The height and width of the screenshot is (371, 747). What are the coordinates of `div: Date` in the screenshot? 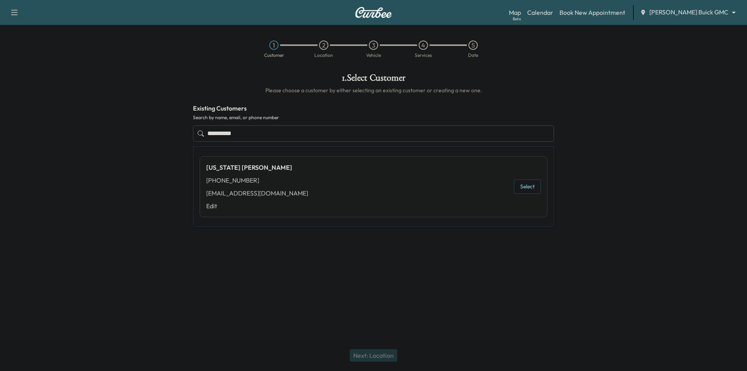 It's located at (473, 55).